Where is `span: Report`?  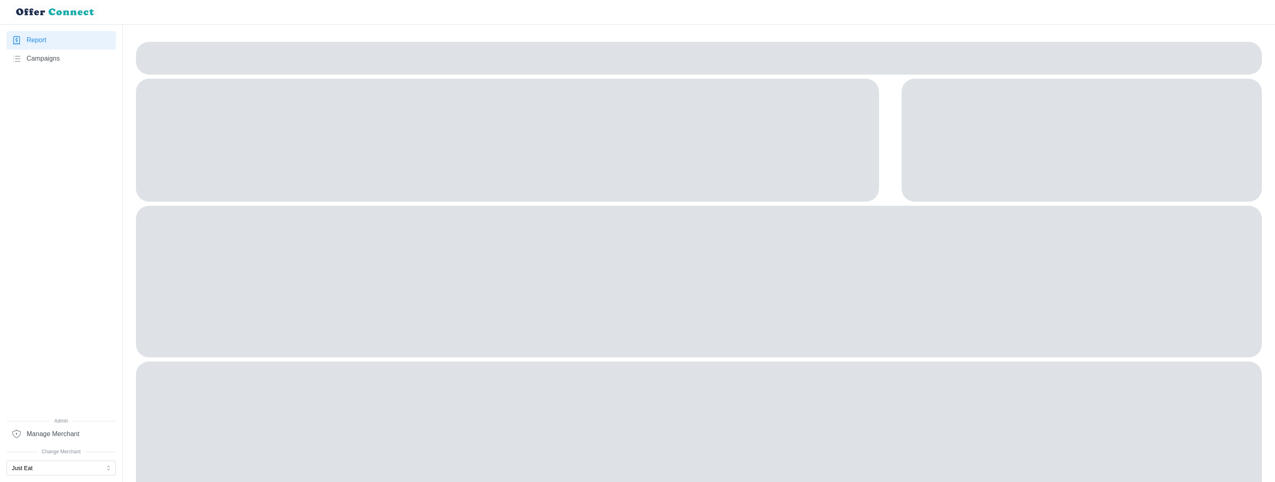
span: Report is located at coordinates (36, 40).